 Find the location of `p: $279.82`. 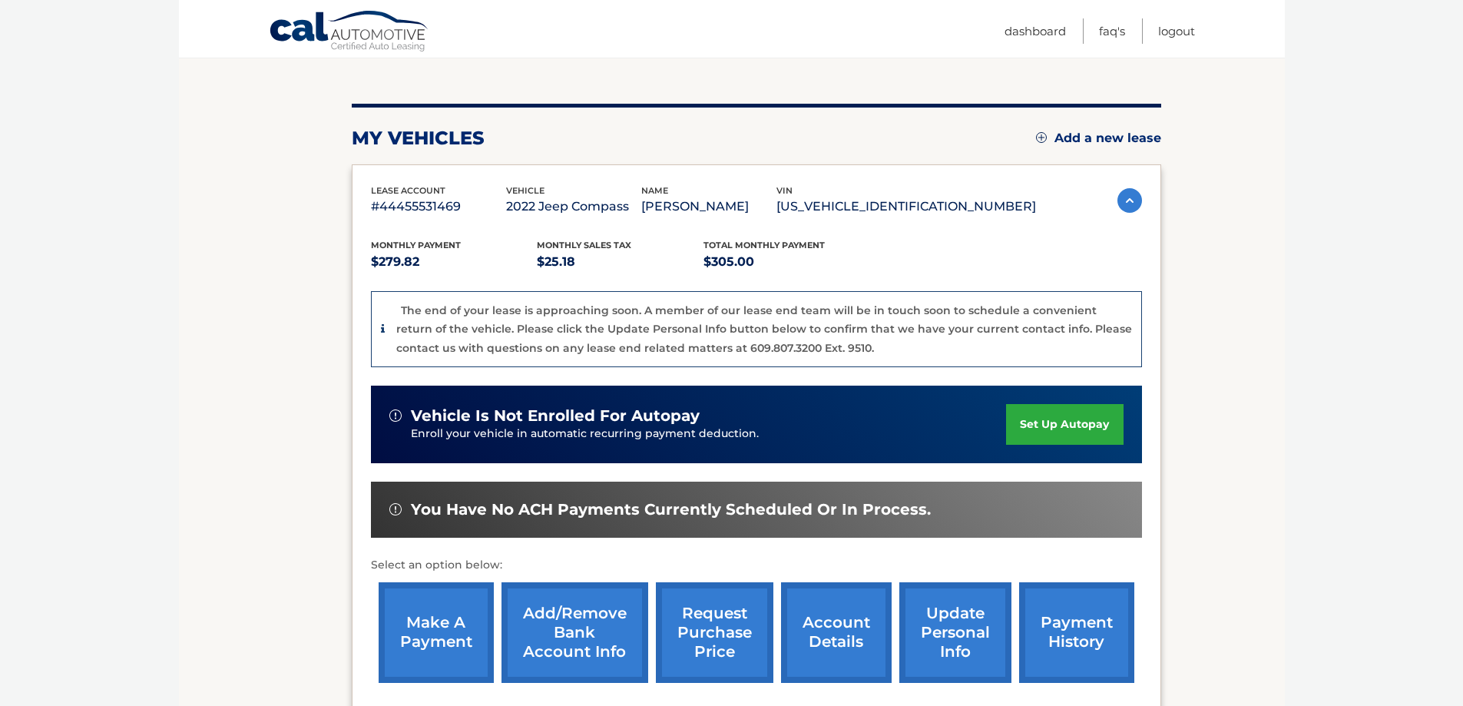

p: $279.82 is located at coordinates (454, 262).